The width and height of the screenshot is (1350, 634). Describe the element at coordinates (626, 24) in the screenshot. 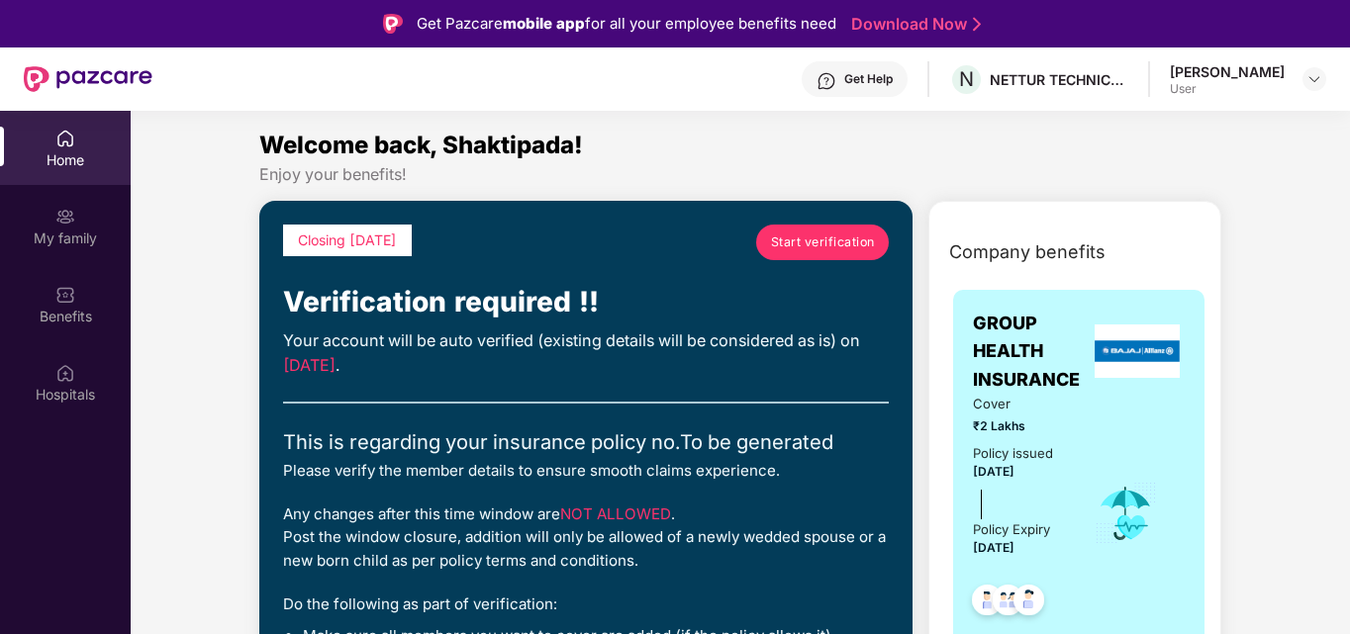

I see `div: Get Pazcare for all your employee benefits need` at that location.